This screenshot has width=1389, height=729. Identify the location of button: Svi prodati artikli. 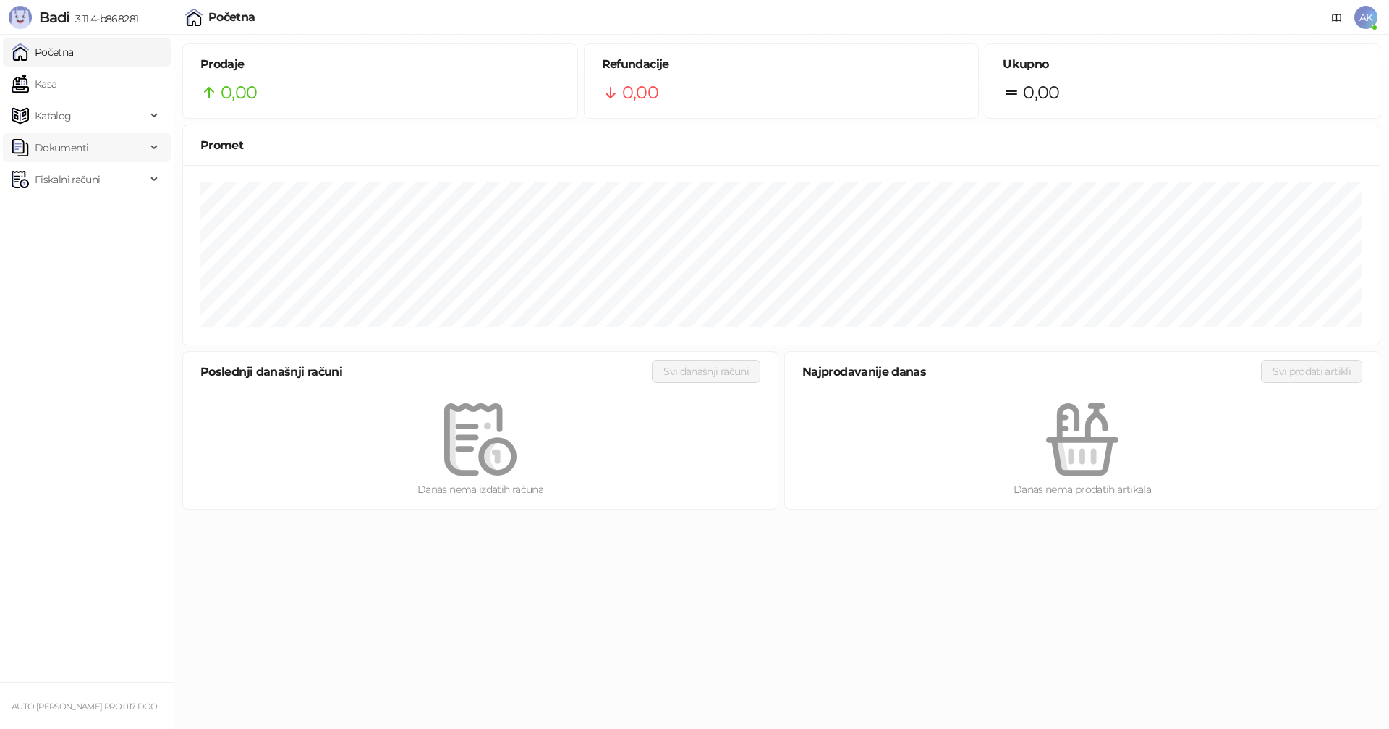
(1312, 371).